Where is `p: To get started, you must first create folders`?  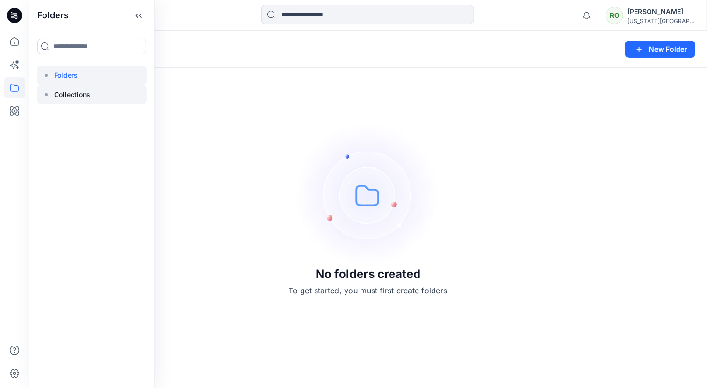 p: To get started, you must first create folders is located at coordinates (368, 291).